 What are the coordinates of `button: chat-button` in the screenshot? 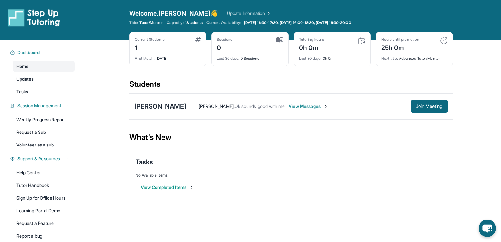 It's located at (487, 228).